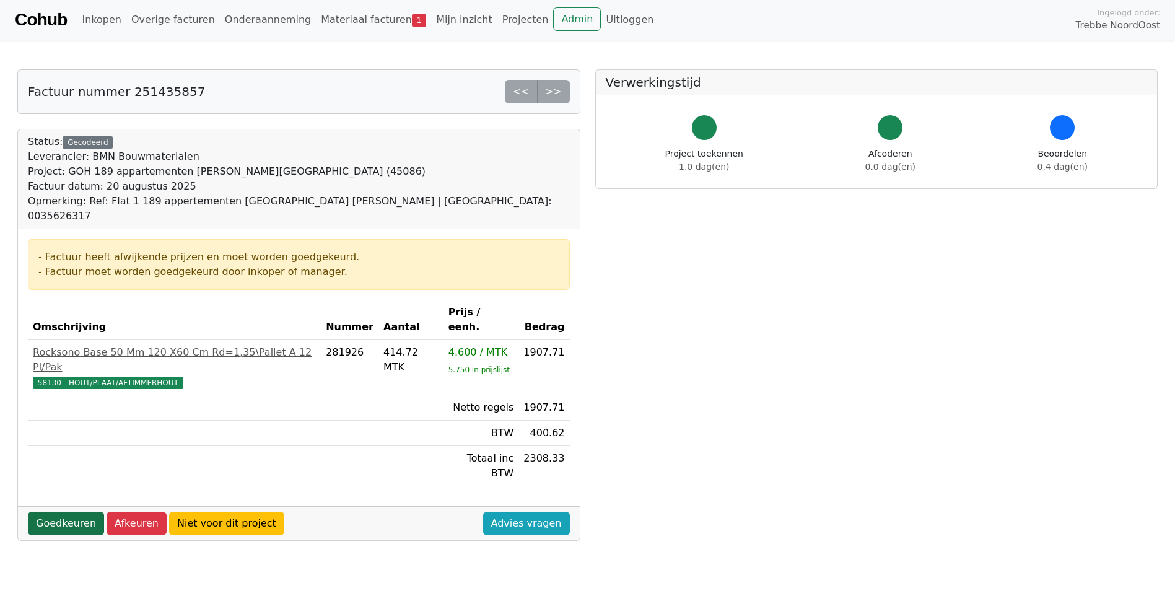 The height and width of the screenshot is (591, 1175). Describe the element at coordinates (890, 160) in the screenshot. I see `div: Afcoderen` at that location.